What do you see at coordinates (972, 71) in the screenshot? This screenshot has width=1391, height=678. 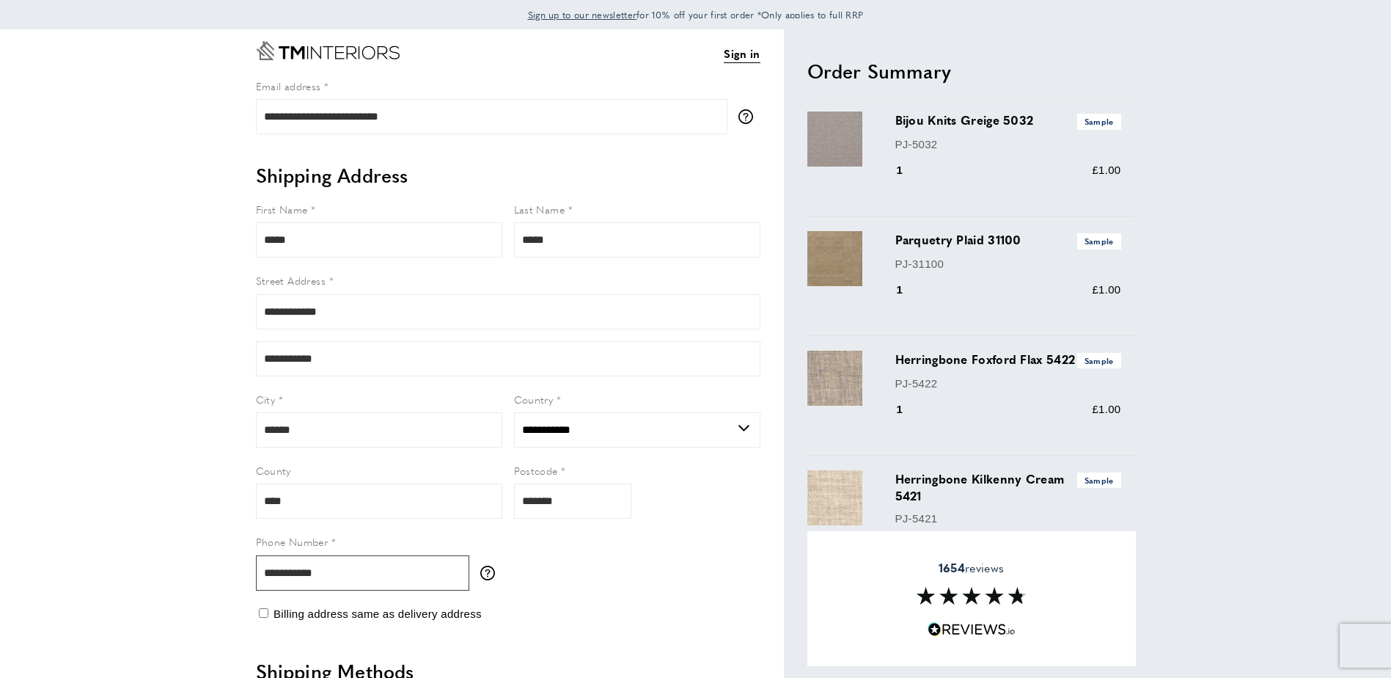 I see `h2: Order Summary` at bounding box center [972, 71].